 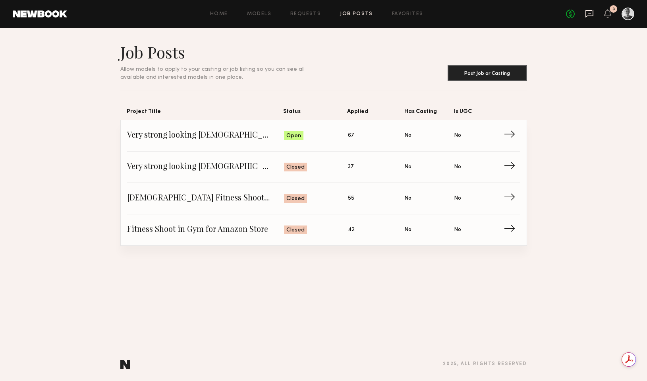 I want to click on a: Fitness Shoot in Gym for Amazon StoreClosed42NoNo→, so click(x=324, y=230).